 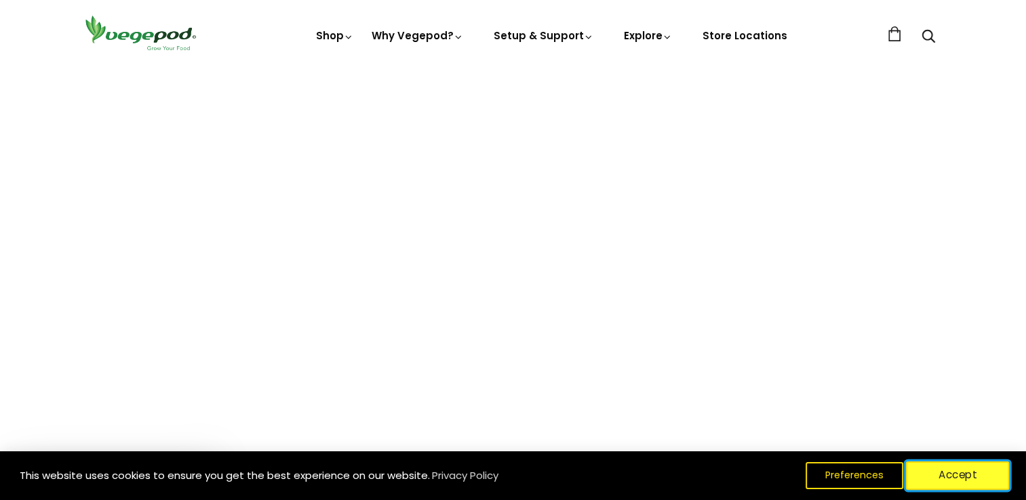 I want to click on a: Why Vegepod?, so click(x=418, y=35).